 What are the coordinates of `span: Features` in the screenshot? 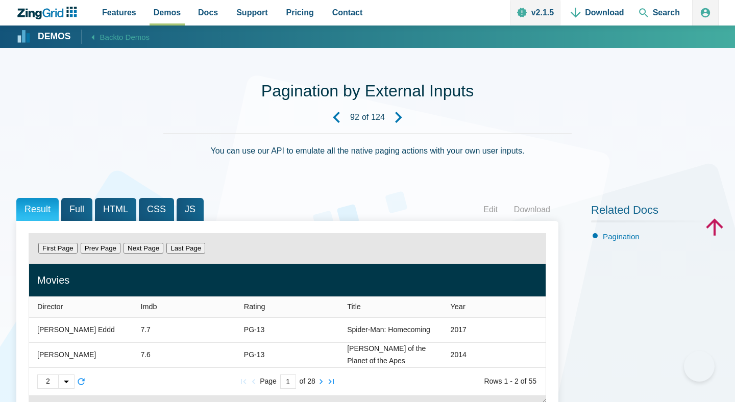 It's located at (119, 12).